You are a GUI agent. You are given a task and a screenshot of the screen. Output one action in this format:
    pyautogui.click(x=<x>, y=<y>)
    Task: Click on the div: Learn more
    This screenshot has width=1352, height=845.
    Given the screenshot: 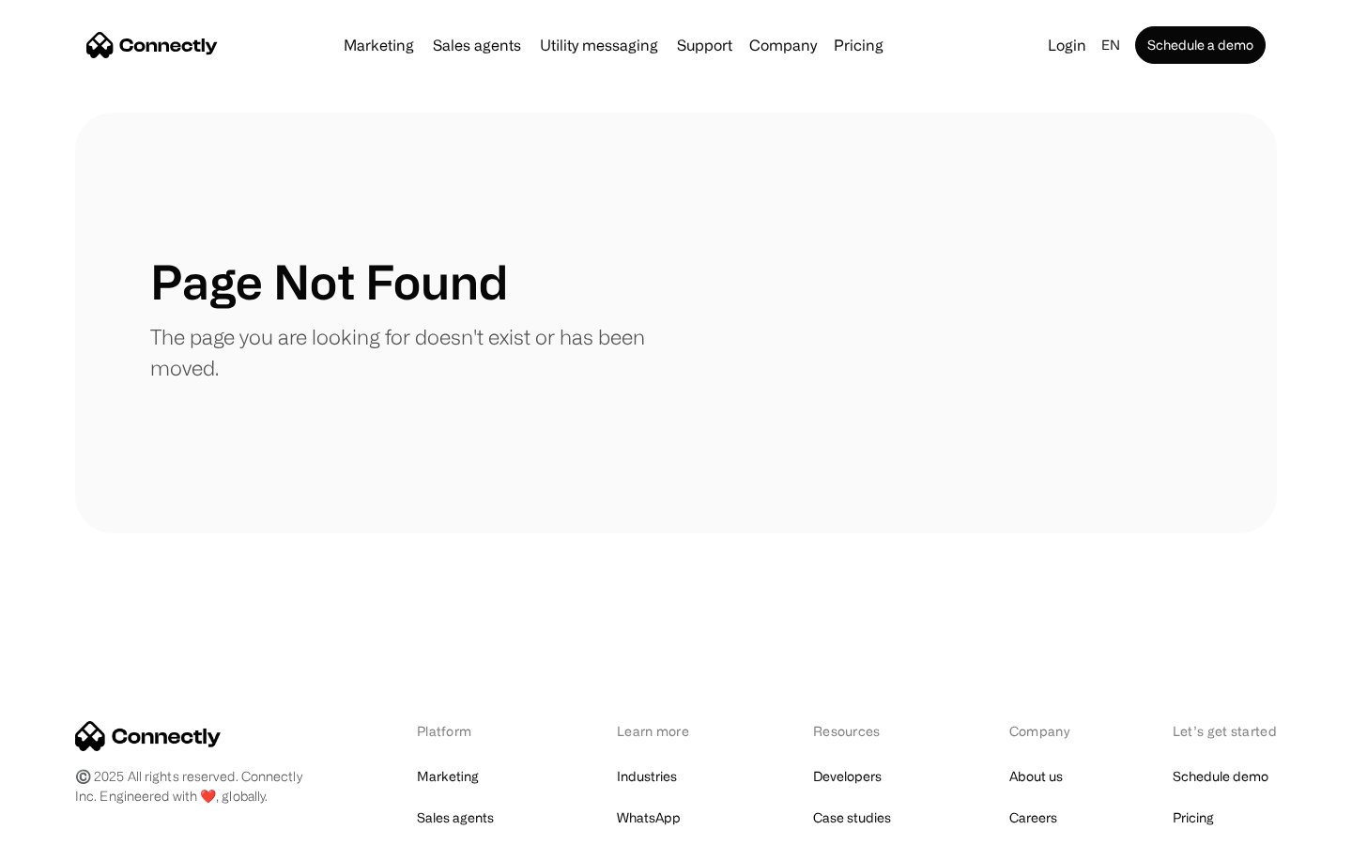 What is the action you would take?
    pyautogui.click(x=666, y=731)
    